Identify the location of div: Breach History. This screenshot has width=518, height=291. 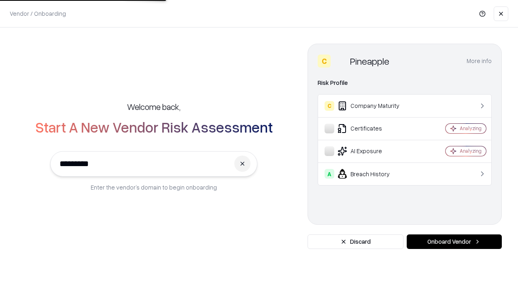
(373, 174).